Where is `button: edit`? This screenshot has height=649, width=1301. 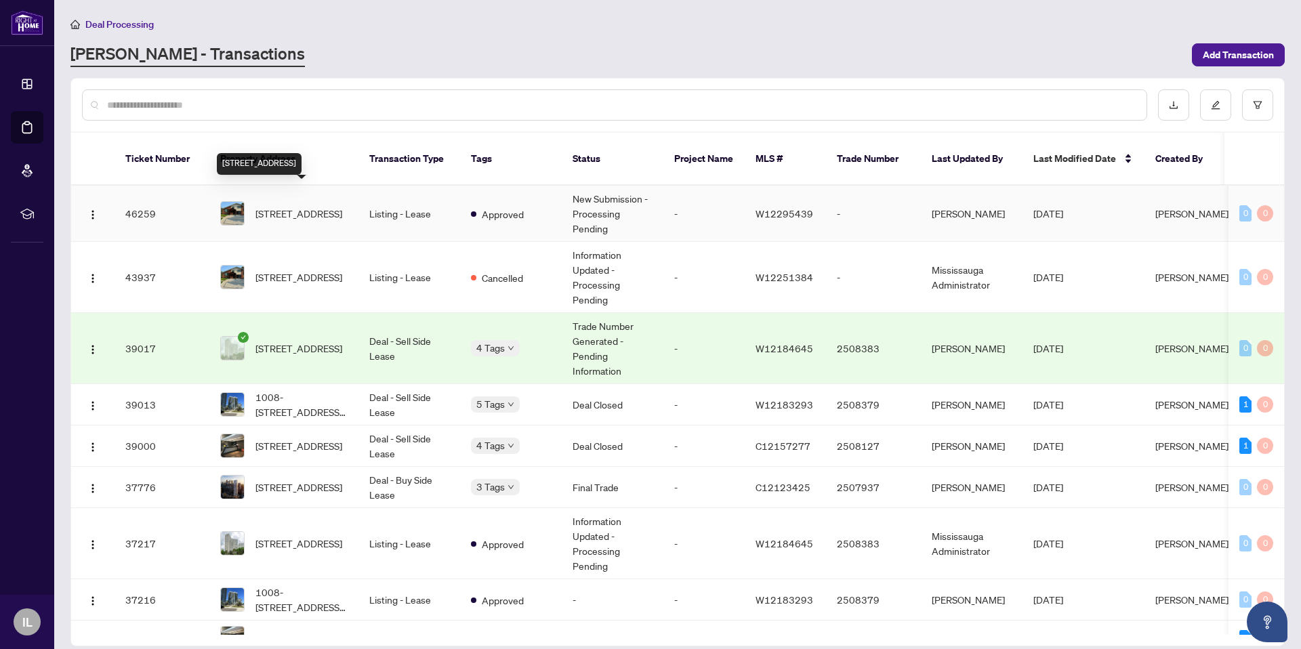
button: edit is located at coordinates (1216, 105).